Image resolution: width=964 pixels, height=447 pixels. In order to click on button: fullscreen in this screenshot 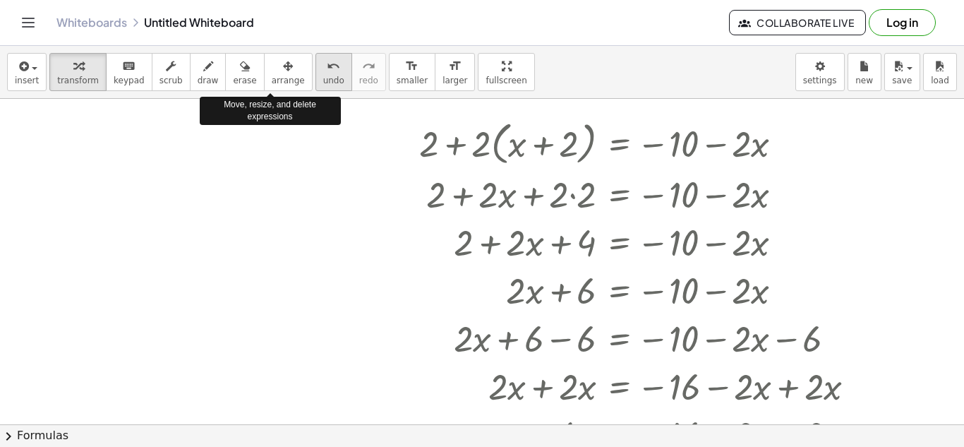, I will do `click(506, 72)`.